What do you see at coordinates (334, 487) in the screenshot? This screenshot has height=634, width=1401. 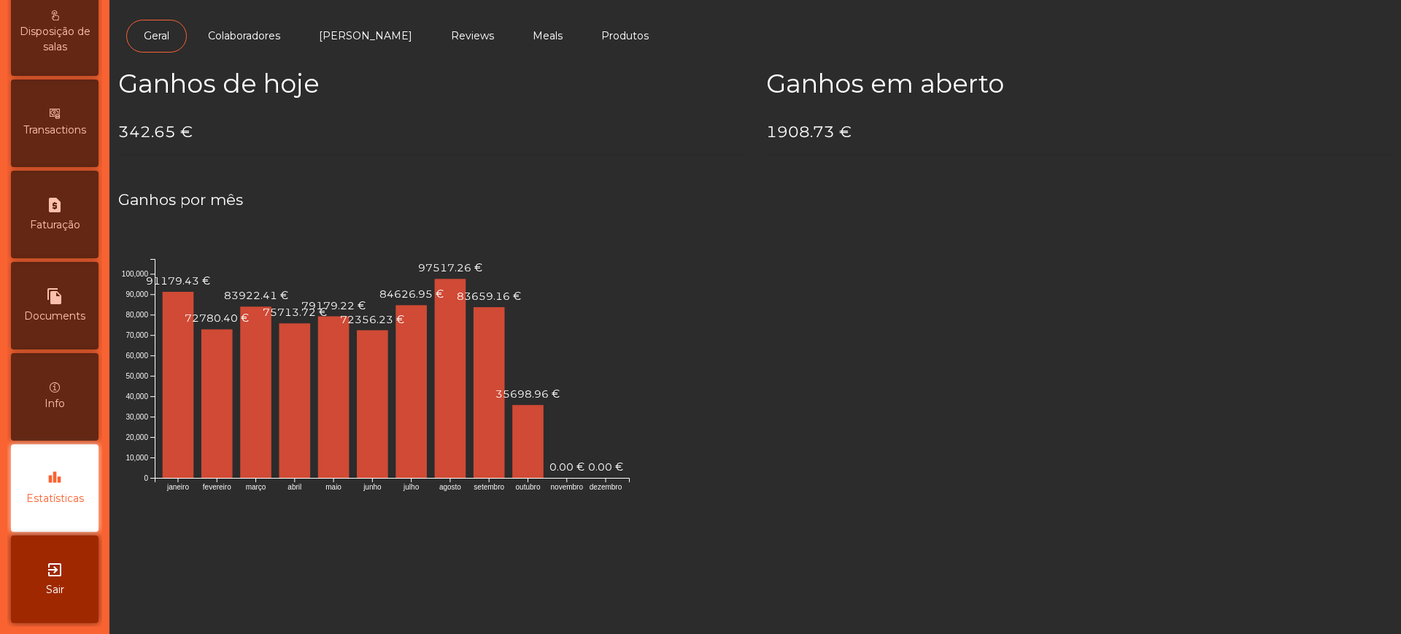 I see `text: maio` at bounding box center [334, 487].